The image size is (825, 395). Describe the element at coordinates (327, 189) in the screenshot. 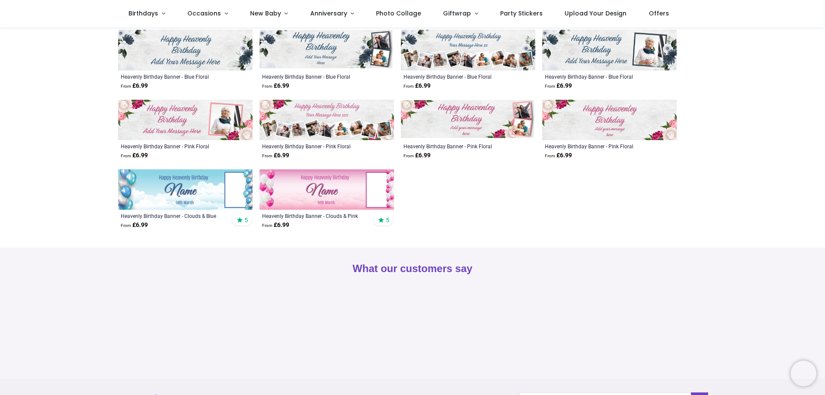

I see `img: Personalised Heavenly Birthday Banner - Clouds & Pink Balloons - Add Text & 1 Photo` at that location.